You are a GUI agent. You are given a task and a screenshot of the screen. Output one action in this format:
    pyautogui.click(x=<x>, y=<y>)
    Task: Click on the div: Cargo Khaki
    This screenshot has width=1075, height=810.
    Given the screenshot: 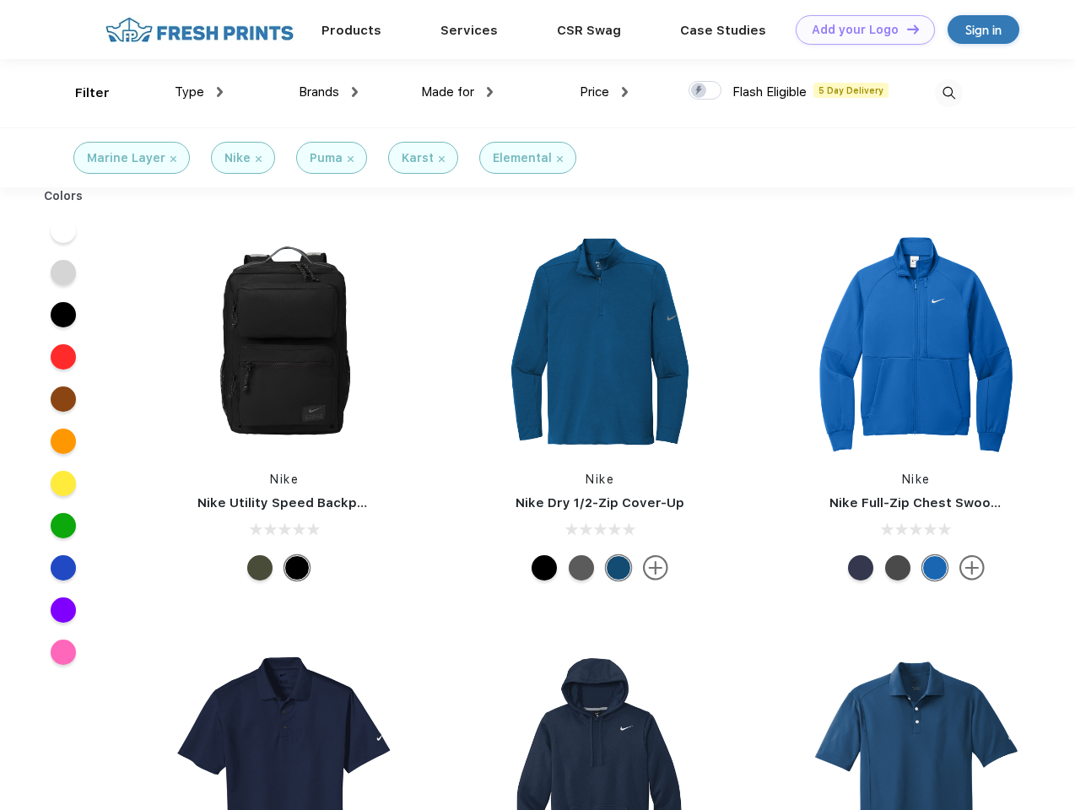 What is the action you would take?
    pyautogui.click(x=260, y=568)
    